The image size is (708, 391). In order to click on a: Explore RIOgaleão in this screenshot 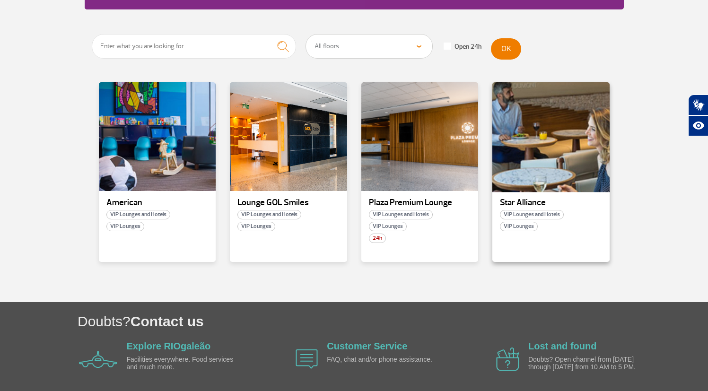, I will do `click(169, 346)`.